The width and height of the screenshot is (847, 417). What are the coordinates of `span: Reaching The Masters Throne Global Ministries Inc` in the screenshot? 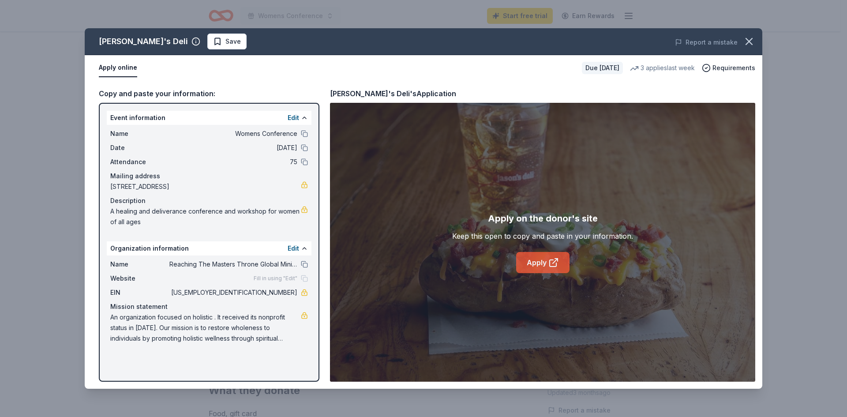 It's located at (233, 264).